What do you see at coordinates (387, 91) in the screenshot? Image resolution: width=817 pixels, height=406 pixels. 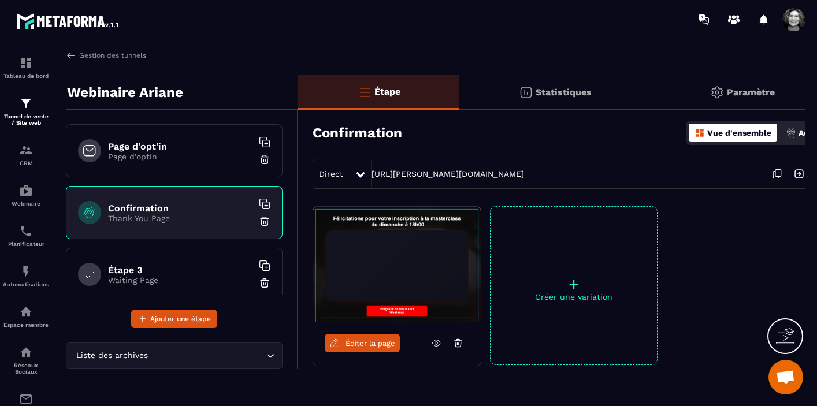 I see `p: Étape` at bounding box center [387, 91].